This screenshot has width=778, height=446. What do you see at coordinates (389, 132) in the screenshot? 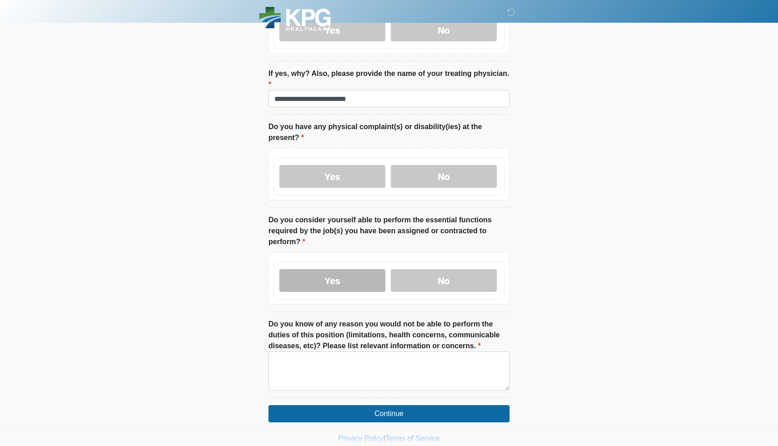
I see `label: Do you have any physical complaint(s) or disability(ies) at the present?` at bounding box center [389, 132].